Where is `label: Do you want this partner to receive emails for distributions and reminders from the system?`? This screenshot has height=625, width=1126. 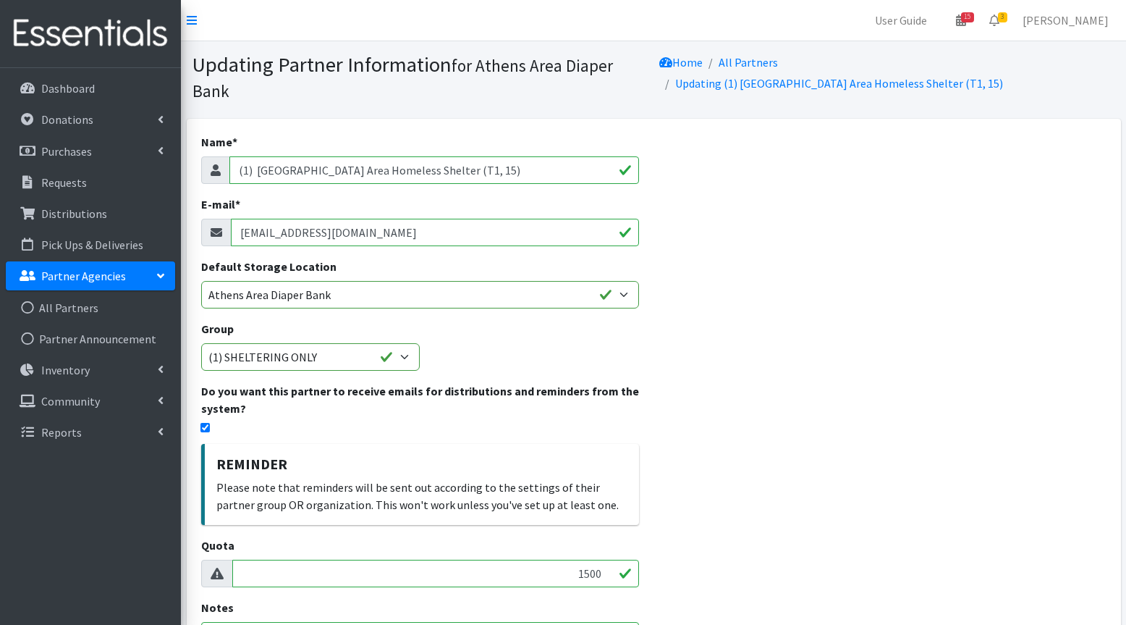
label: Do you want this partner to receive emails for distributions and reminders from the system? is located at coordinates (420, 399).